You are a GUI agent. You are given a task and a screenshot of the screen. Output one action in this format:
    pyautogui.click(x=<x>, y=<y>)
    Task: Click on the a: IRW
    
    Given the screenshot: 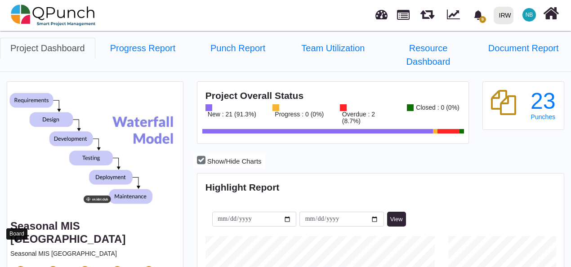 What is the action you would take?
    pyautogui.click(x=503, y=15)
    